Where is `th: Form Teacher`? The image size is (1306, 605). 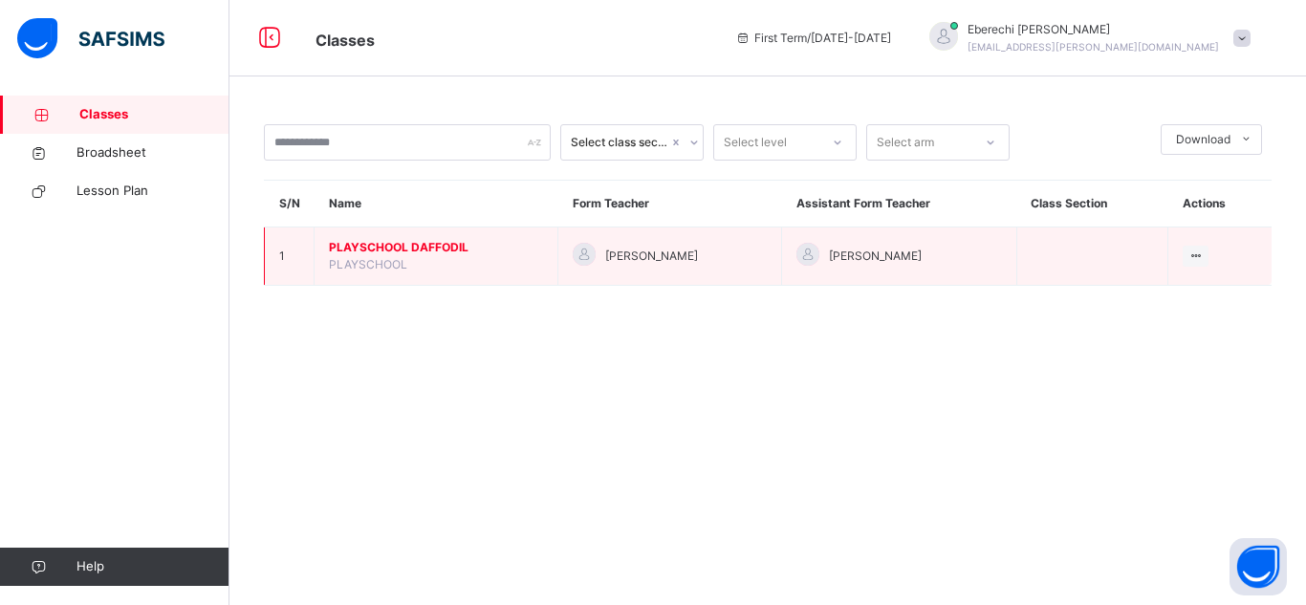
th: Form Teacher is located at coordinates (670, 204).